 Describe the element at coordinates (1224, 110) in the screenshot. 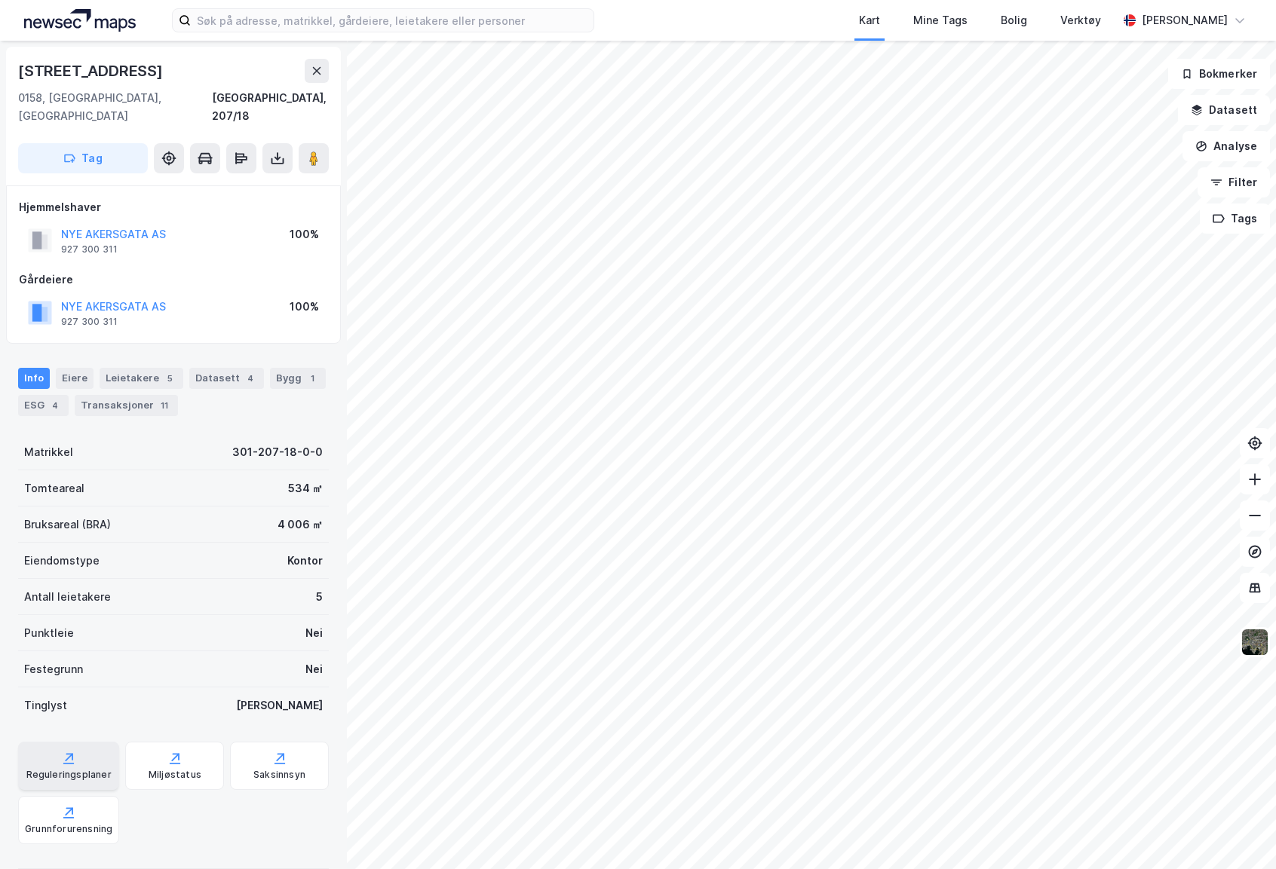

I see `button: Datasett` at that location.